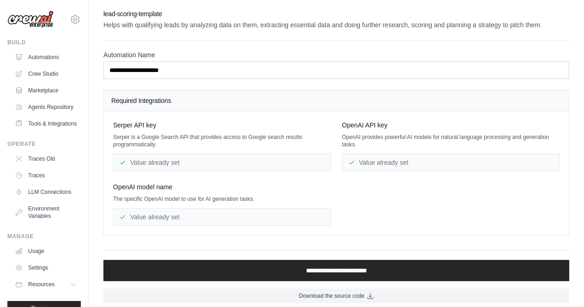  I want to click on a: Download the source code, so click(336, 296).